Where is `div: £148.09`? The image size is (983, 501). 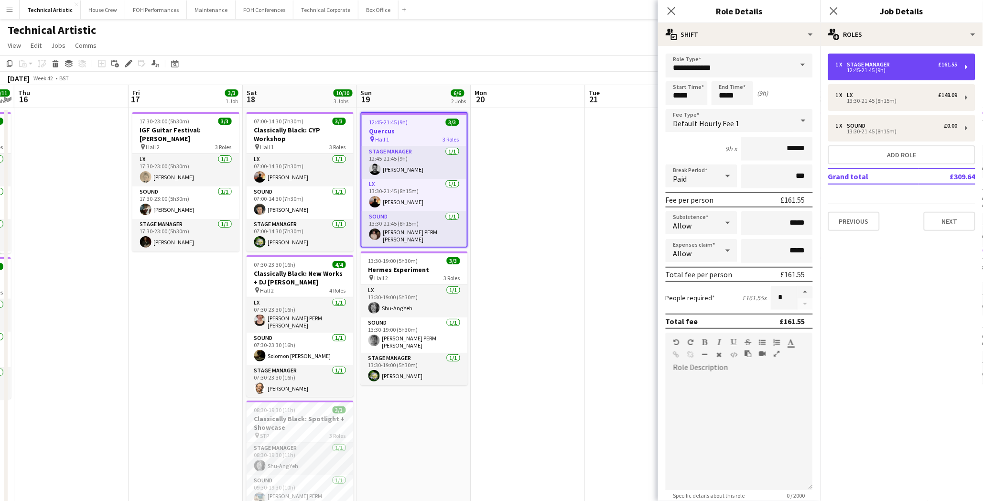
div: £148.09 is located at coordinates (949, 95).